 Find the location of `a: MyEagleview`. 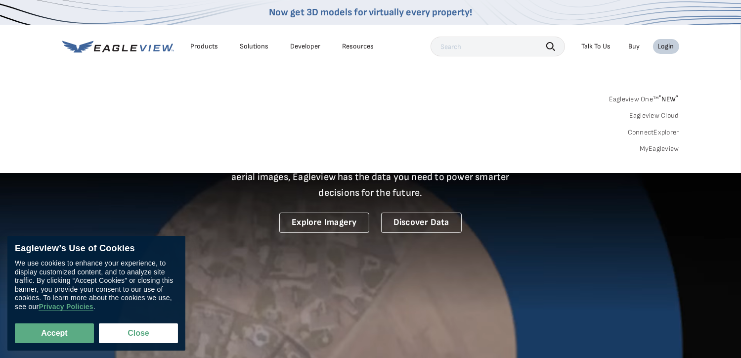

a: MyEagleview is located at coordinates (660, 149).